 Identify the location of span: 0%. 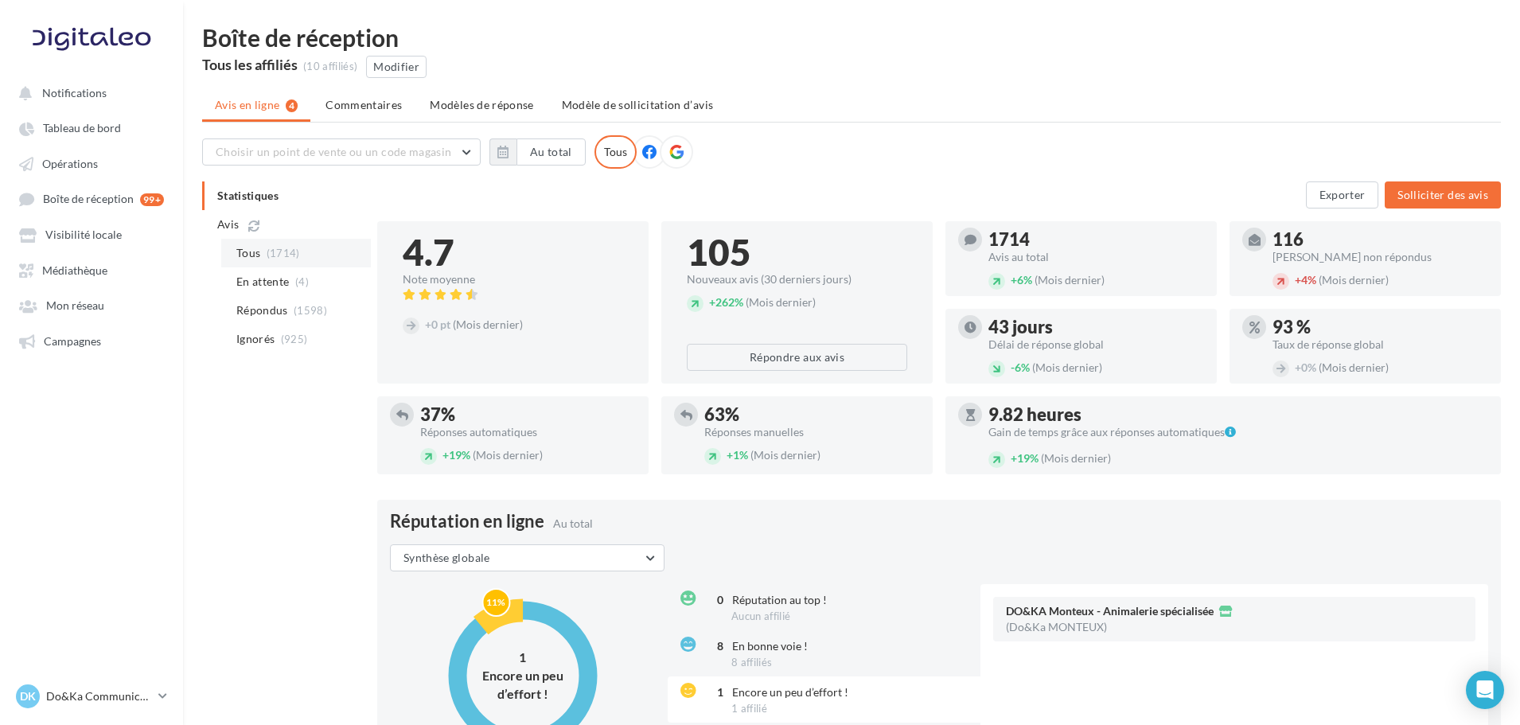
(1305, 367).